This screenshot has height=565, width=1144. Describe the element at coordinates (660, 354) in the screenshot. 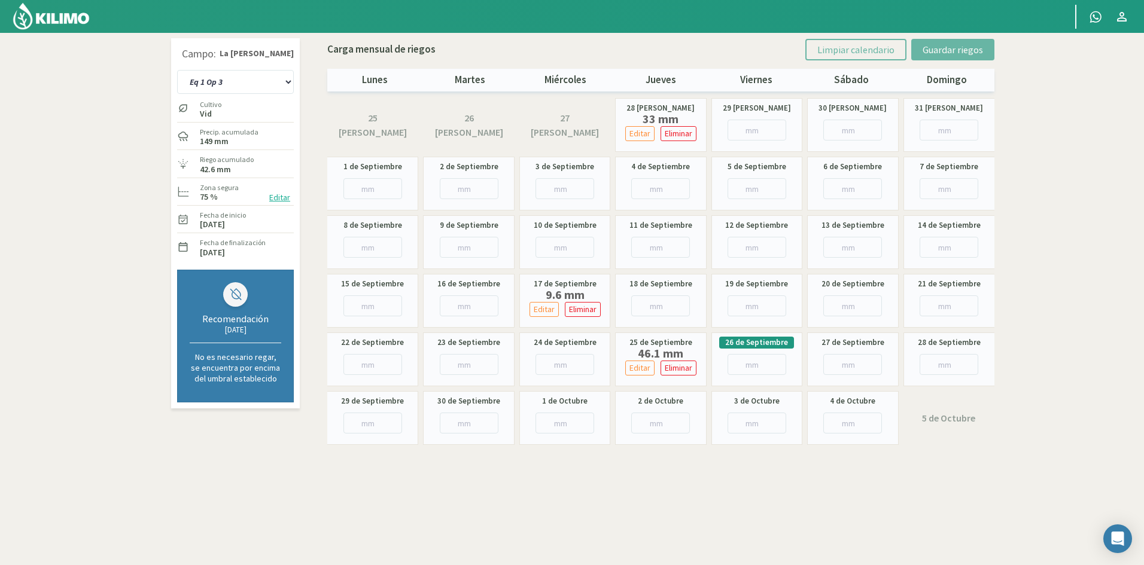

I see `label: 46.1 mm` at that location.